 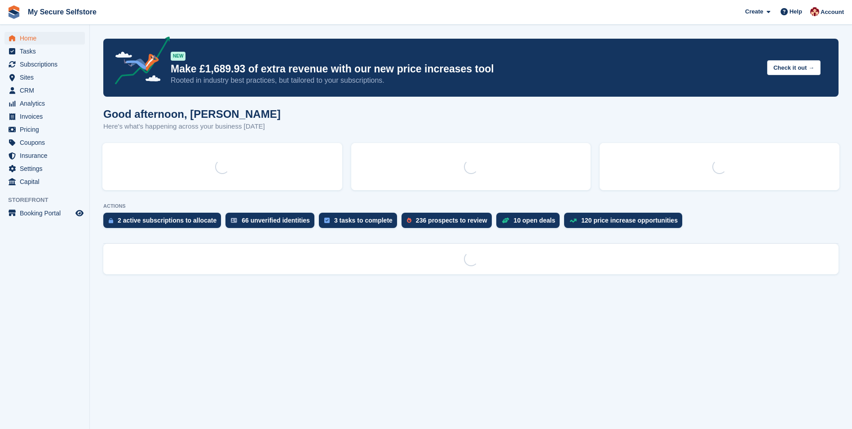 What do you see at coordinates (62, 12) in the screenshot?
I see `a: My Secure Selfstore` at bounding box center [62, 12].